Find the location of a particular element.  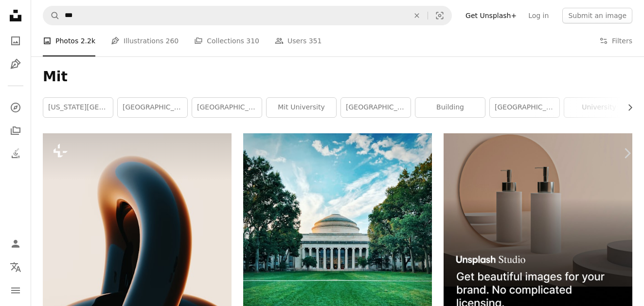

a: gray concrete dome building at daytime is located at coordinates (337, 259).